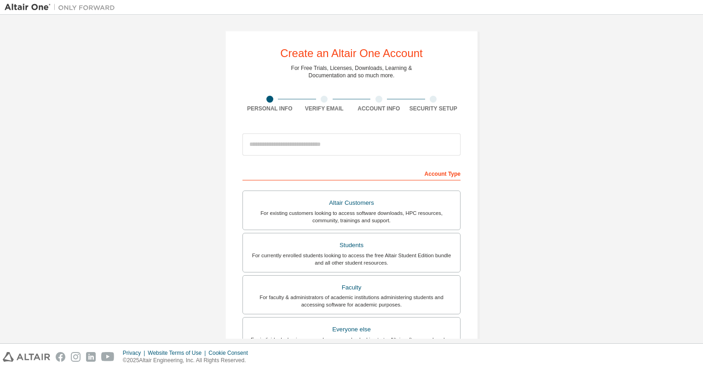 This screenshot has height=370, width=703. Describe the element at coordinates (60, 357) in the screenshot. I see `img: facebook.svg` at that location.